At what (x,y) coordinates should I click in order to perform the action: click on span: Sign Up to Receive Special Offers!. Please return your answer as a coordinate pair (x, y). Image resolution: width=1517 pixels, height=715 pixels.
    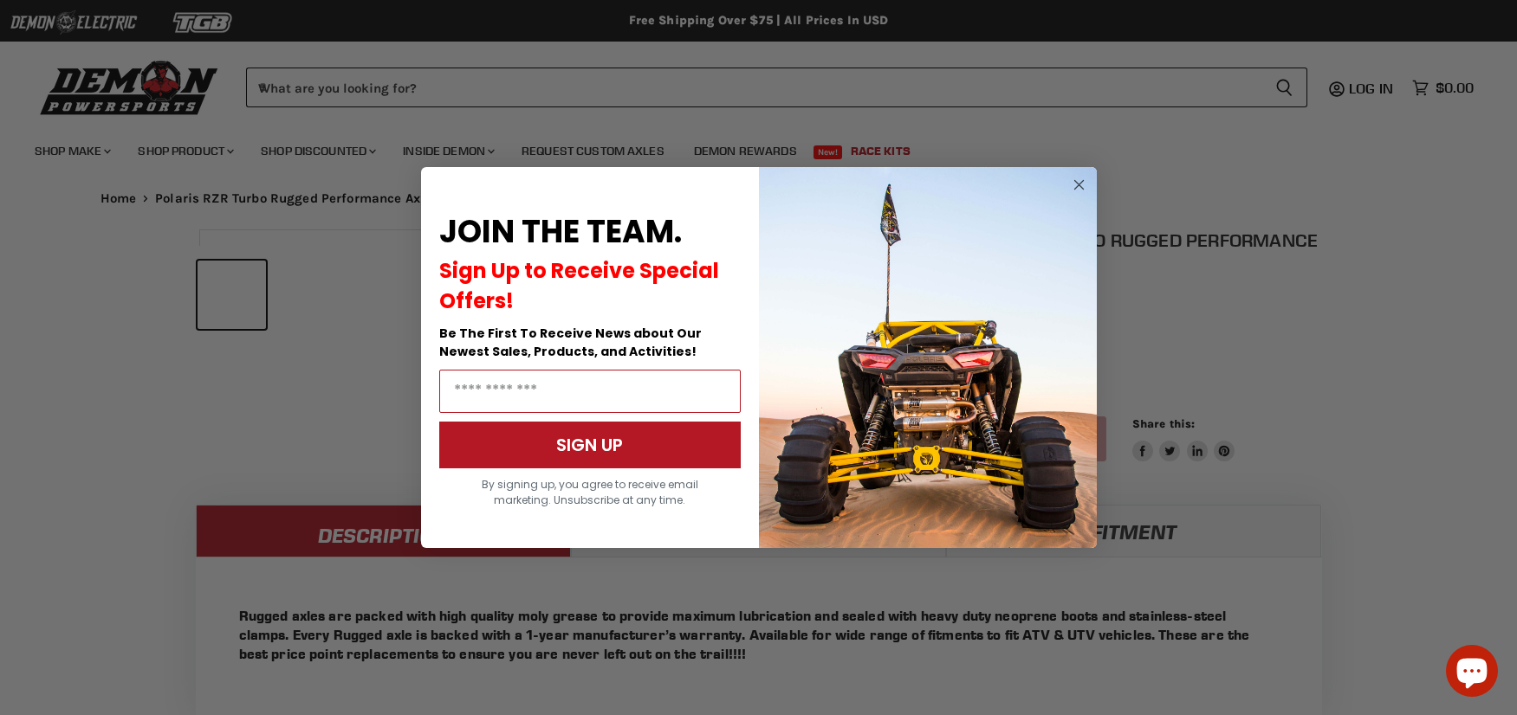
    Looking at the image, I should click on (579, 286).